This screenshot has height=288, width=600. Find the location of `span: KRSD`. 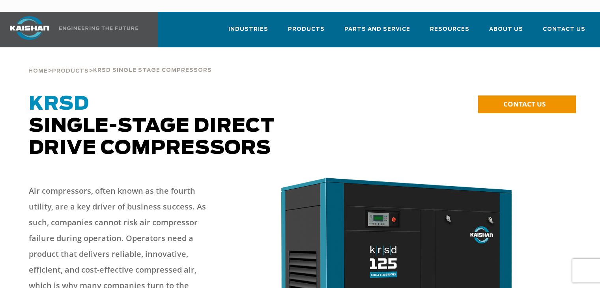

span: KRSD is located at coordinates (59, 104).